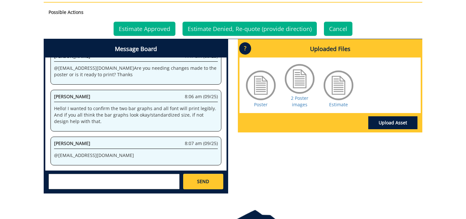 The image size is (466, 219). I want to click on span: 8:07 am (09/25), so click(201, 144).